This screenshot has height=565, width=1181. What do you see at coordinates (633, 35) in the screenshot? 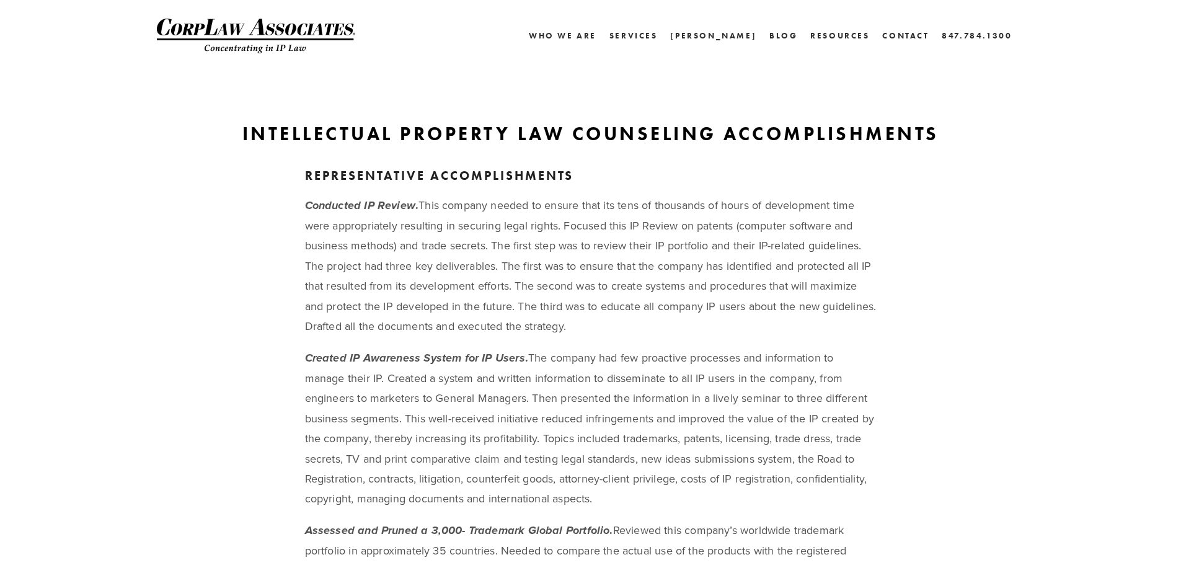
I see `a: Services` at bounding box center [633, 35].